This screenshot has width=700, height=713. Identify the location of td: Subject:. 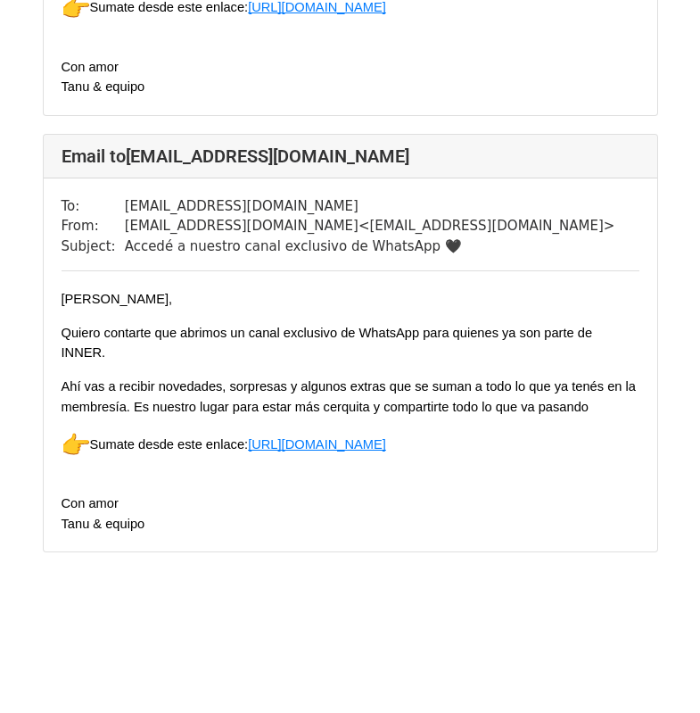
(93, 246).